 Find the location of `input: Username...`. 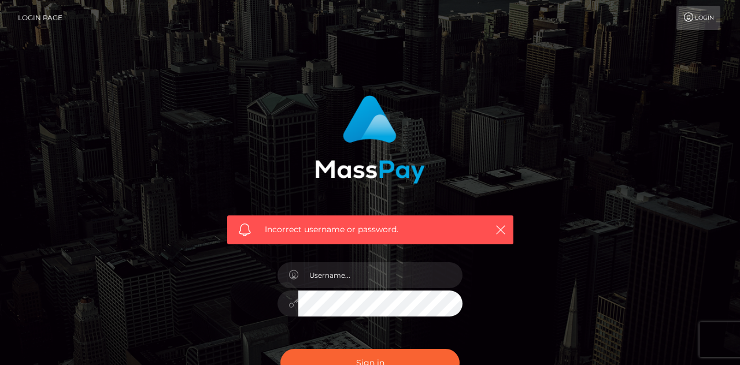

input: Username... is located at coordinates (380, 275).